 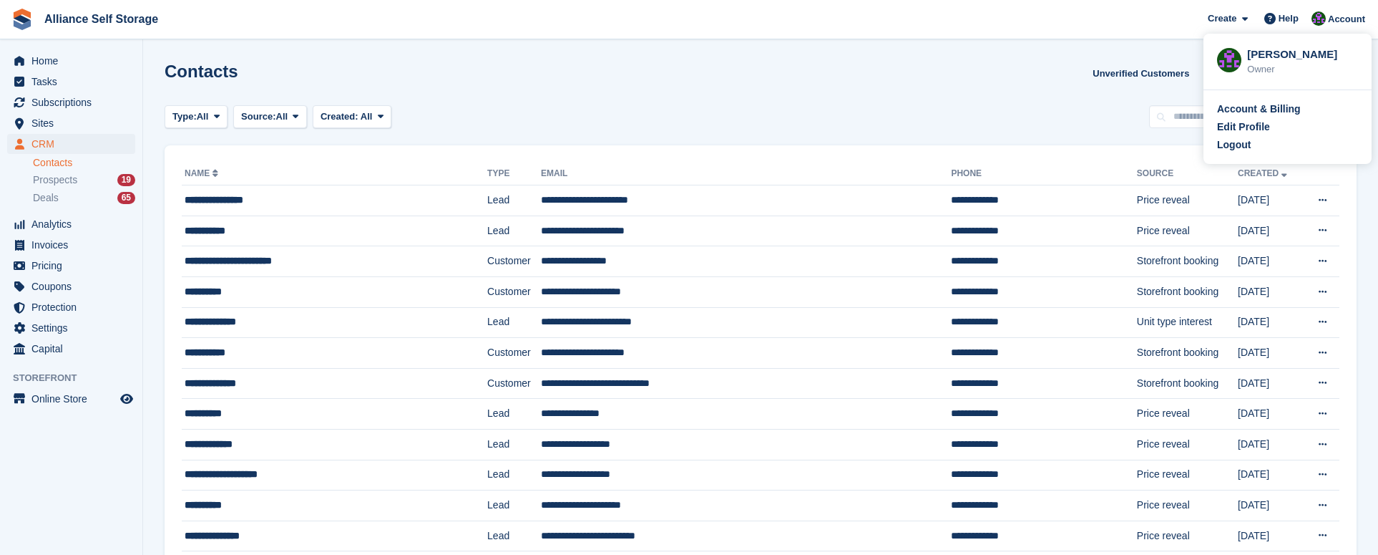 I want to click on span: Protection, so click(x=74, y=307).